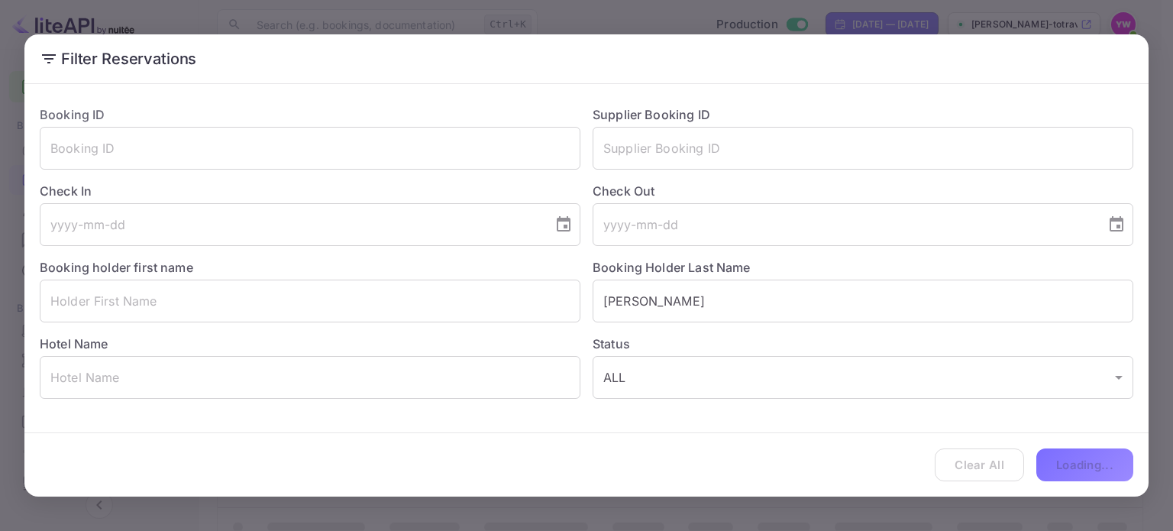  What do you see at coordinates (310, 377) in the screenshot?
I see `input: Hotel Name` at bounding box center [310, 377].